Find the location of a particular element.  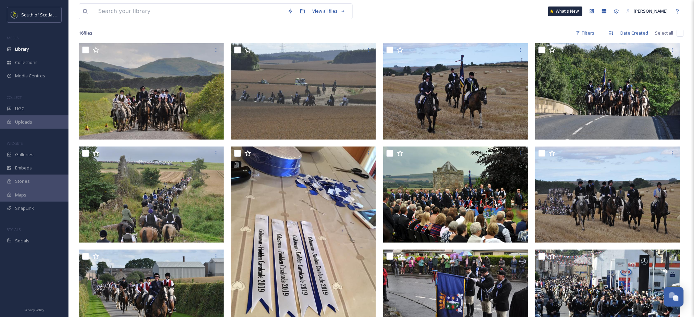

span: Maps is located at coordinates (21, 195).